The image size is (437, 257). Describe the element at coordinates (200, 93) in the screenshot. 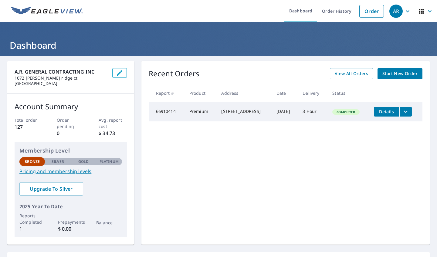

I see `th: Product` at that location.